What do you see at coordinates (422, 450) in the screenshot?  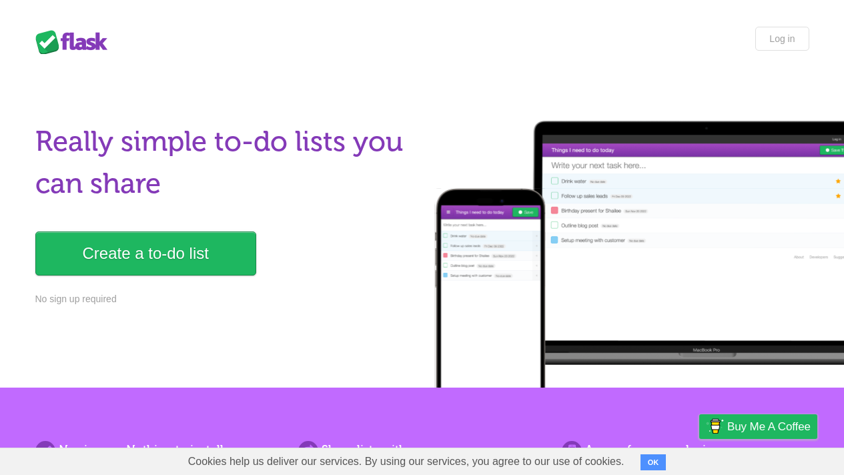 I see `h2: Share lists with ease.` at bounding box center [422, 450].